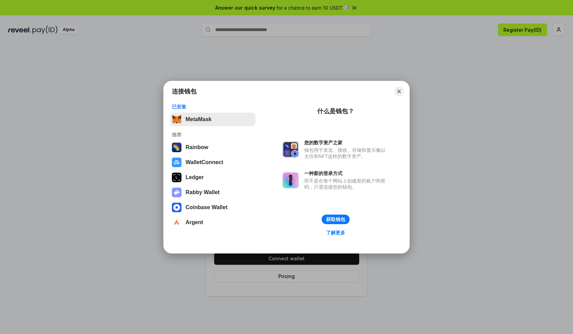  I want to click on div: 已安装, so click(213, 107).